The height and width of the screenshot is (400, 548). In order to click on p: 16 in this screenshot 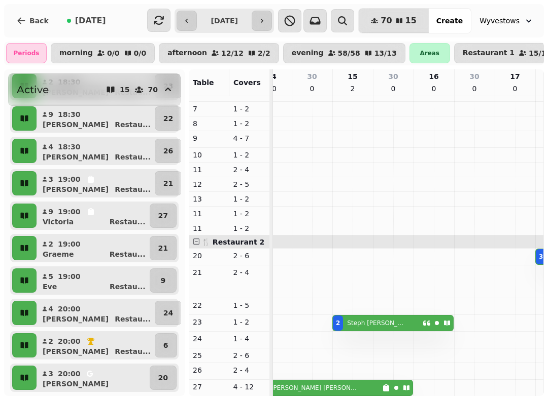, I will do `click(433, 77)`.